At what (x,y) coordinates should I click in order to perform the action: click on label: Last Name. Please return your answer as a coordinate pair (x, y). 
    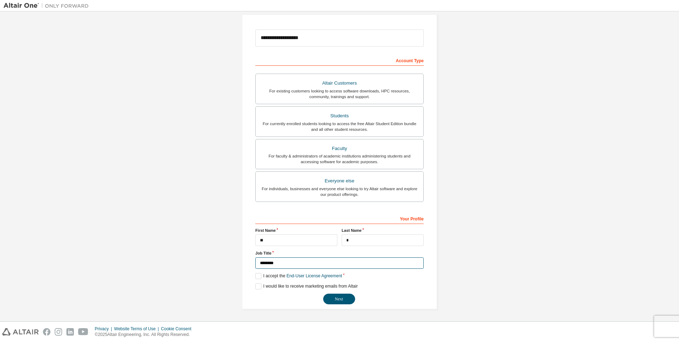
    Looking at the image, I should click on (383, 230).